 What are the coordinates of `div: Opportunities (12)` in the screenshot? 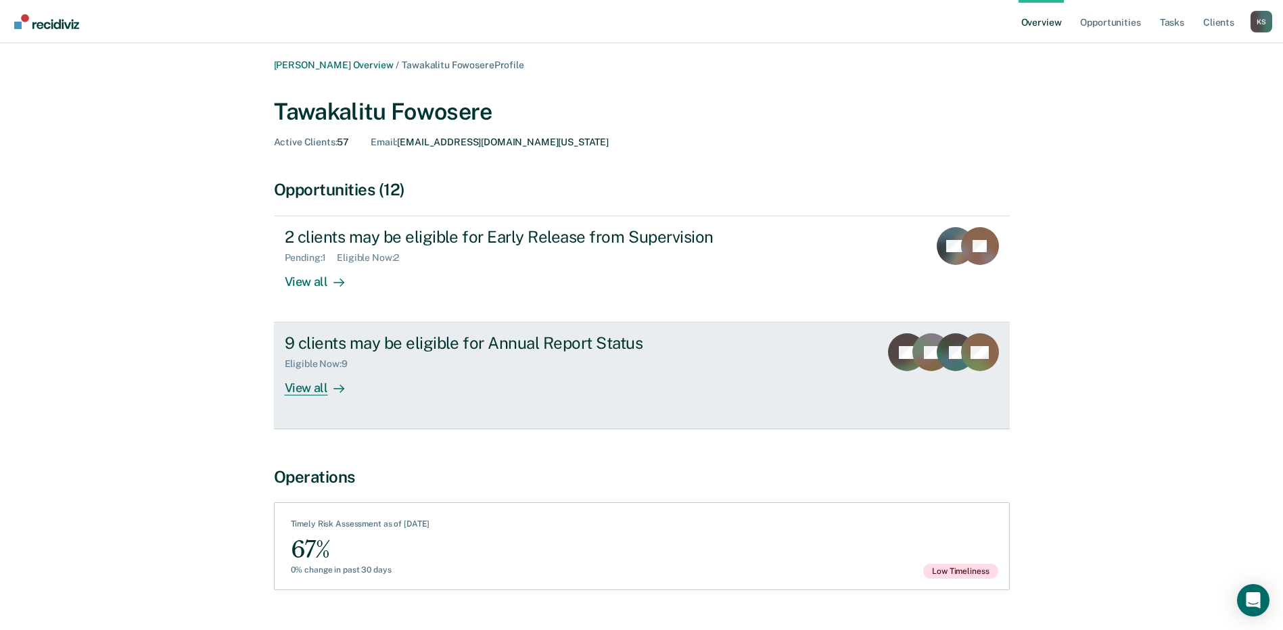 It's located at (642, 189).